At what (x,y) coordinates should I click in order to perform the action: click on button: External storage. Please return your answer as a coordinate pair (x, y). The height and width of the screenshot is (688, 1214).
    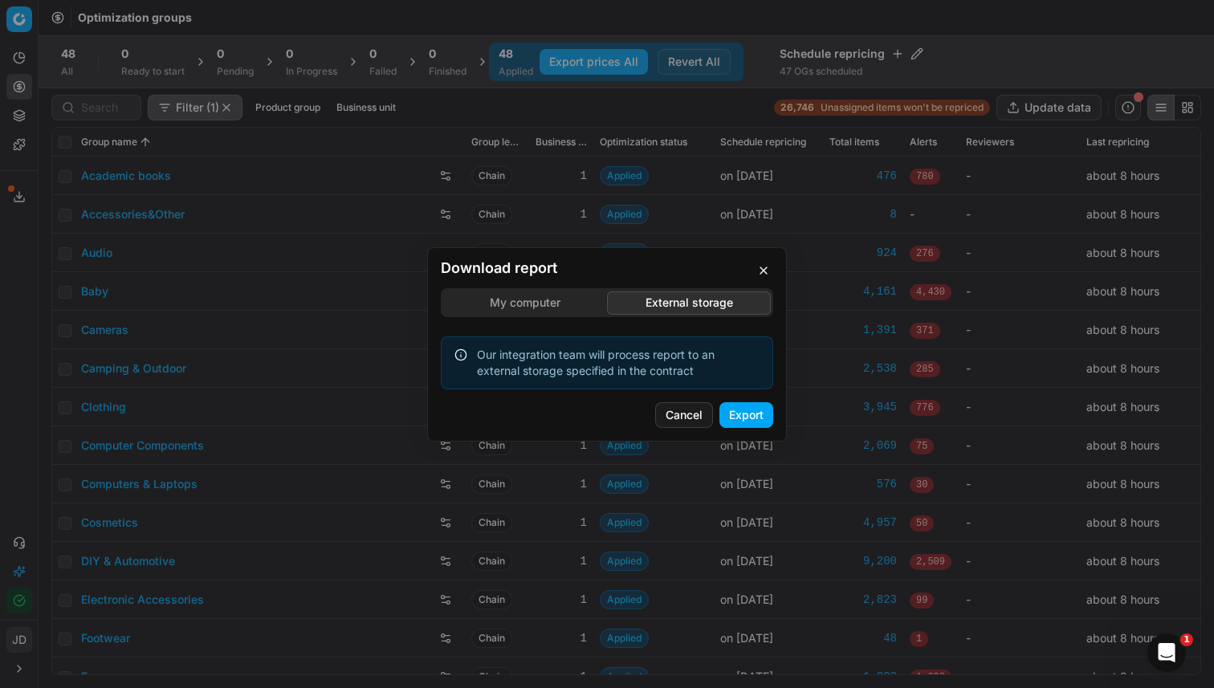
    Looking at the image, I should click on (689, 302).